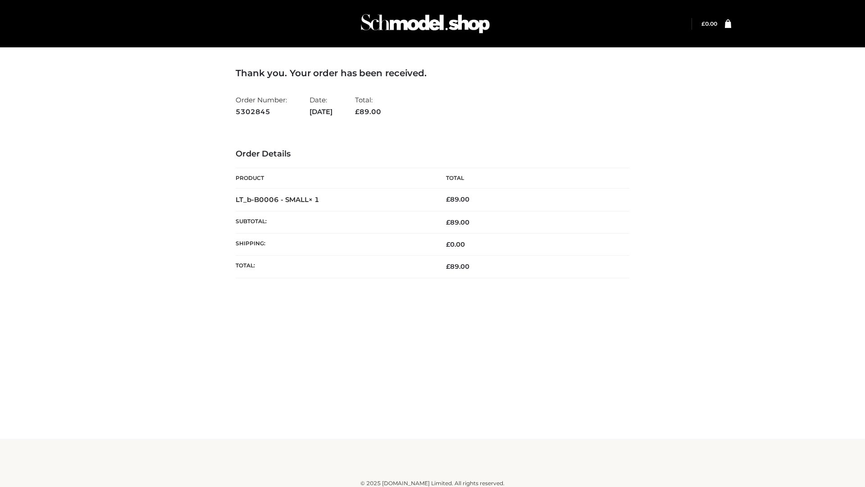 Image resolution: width=865 pixels, height=487 pixels. What do you see at coordinates (334, 244) in the screenshot?
I see `th: Shipping:` at bounding box center [334, 244].